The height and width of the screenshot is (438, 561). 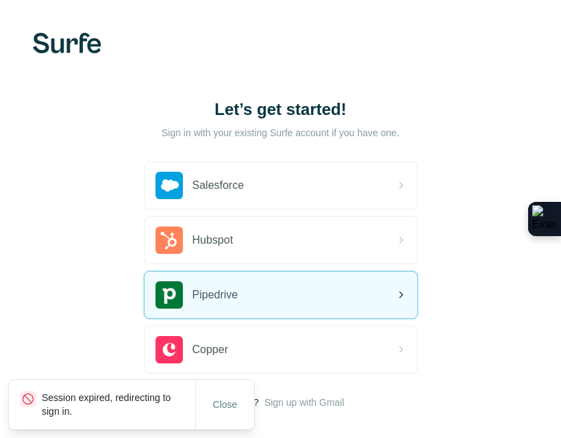 What do you see at coordinates (304, 403) in the screenshot?
I see `span: Sign up with Gmail` at bounding box center [304, 403].